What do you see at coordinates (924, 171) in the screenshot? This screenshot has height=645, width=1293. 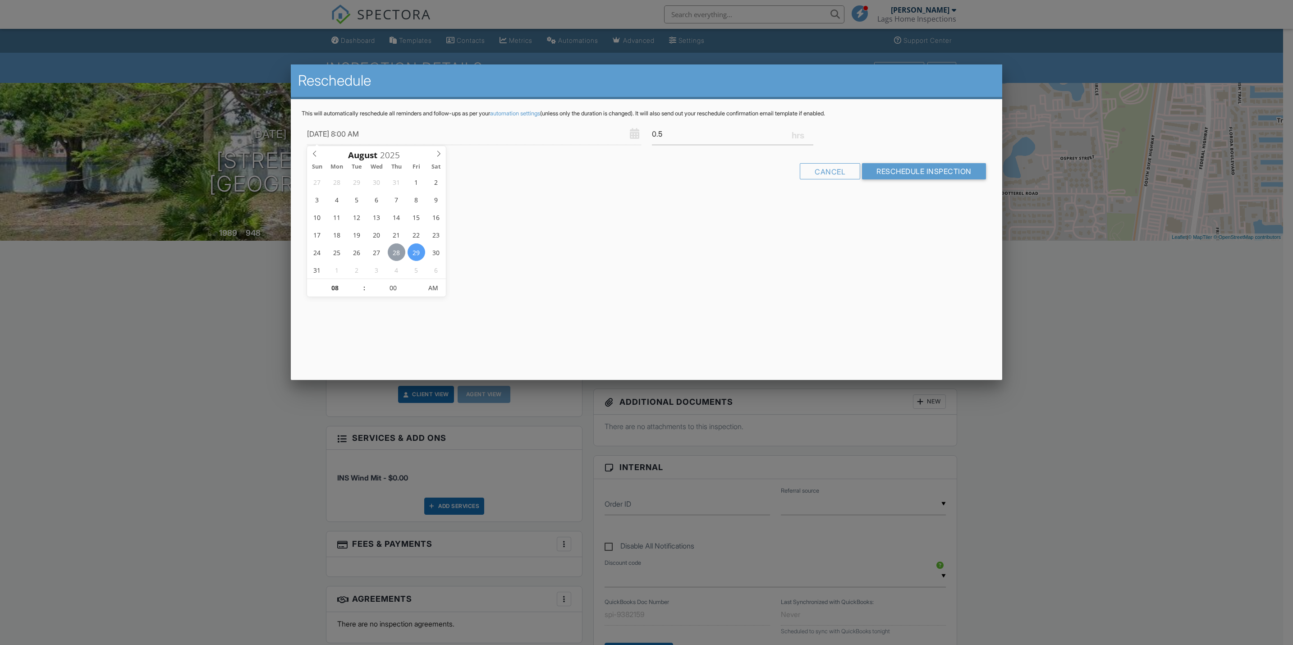 I see `input: Reschedule Inspection` at bounding box center [924, 171].